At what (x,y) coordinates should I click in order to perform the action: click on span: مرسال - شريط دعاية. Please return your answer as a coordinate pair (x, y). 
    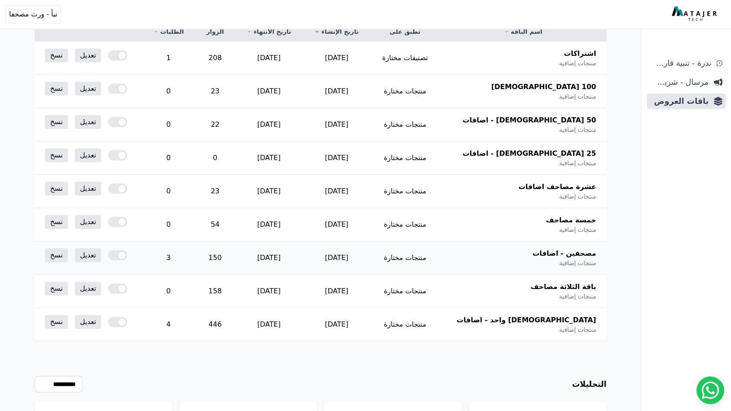
    Looking at the image, I should click on (679, 82).